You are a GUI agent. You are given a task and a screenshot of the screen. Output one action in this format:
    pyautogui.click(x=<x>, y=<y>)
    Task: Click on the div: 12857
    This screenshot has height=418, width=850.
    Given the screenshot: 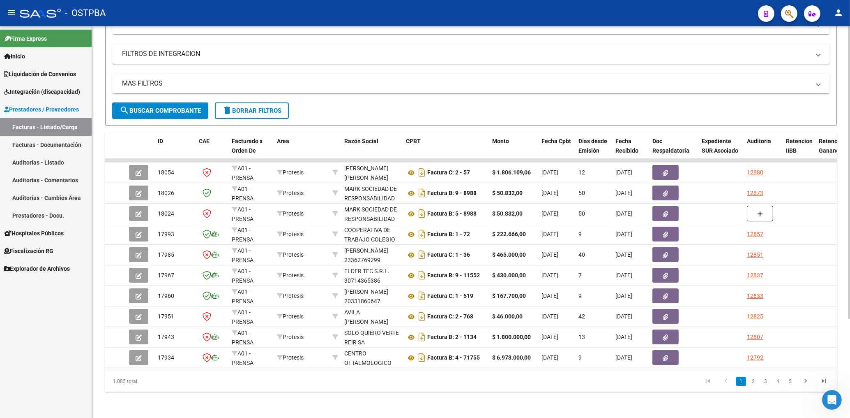 What is the action you would take?
    pyautogui.click(x=755, y=234)
    